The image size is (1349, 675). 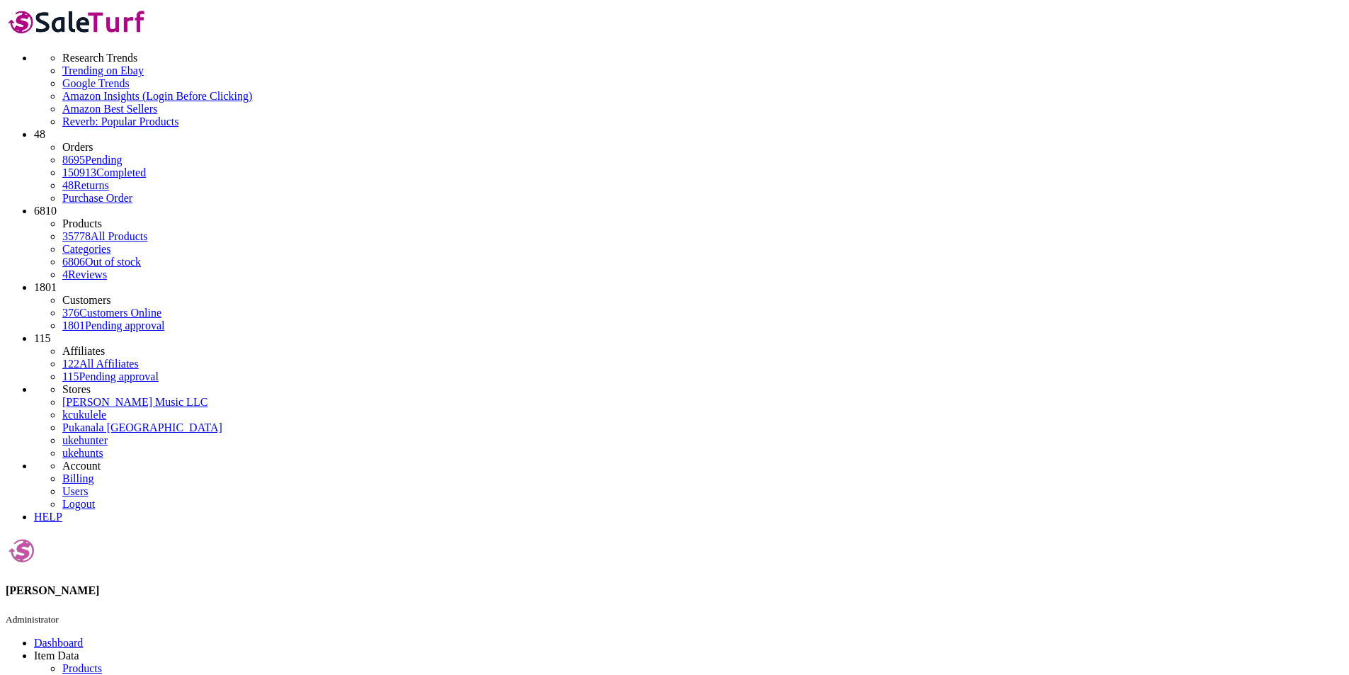 What do you see at coordinates (703, 224) in the screenshot?
I see `li: Products` at bounding box center [703, 224].